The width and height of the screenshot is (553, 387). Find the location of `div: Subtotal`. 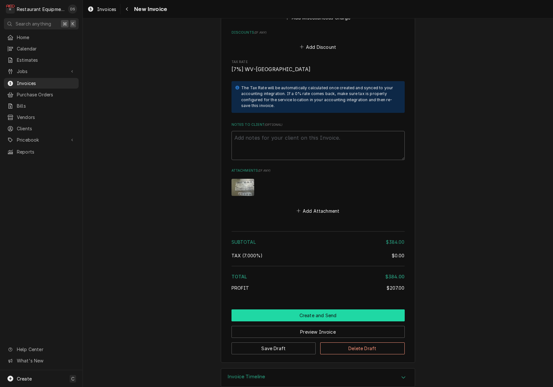

div: Subtotal is located at coordinates (318, 242).